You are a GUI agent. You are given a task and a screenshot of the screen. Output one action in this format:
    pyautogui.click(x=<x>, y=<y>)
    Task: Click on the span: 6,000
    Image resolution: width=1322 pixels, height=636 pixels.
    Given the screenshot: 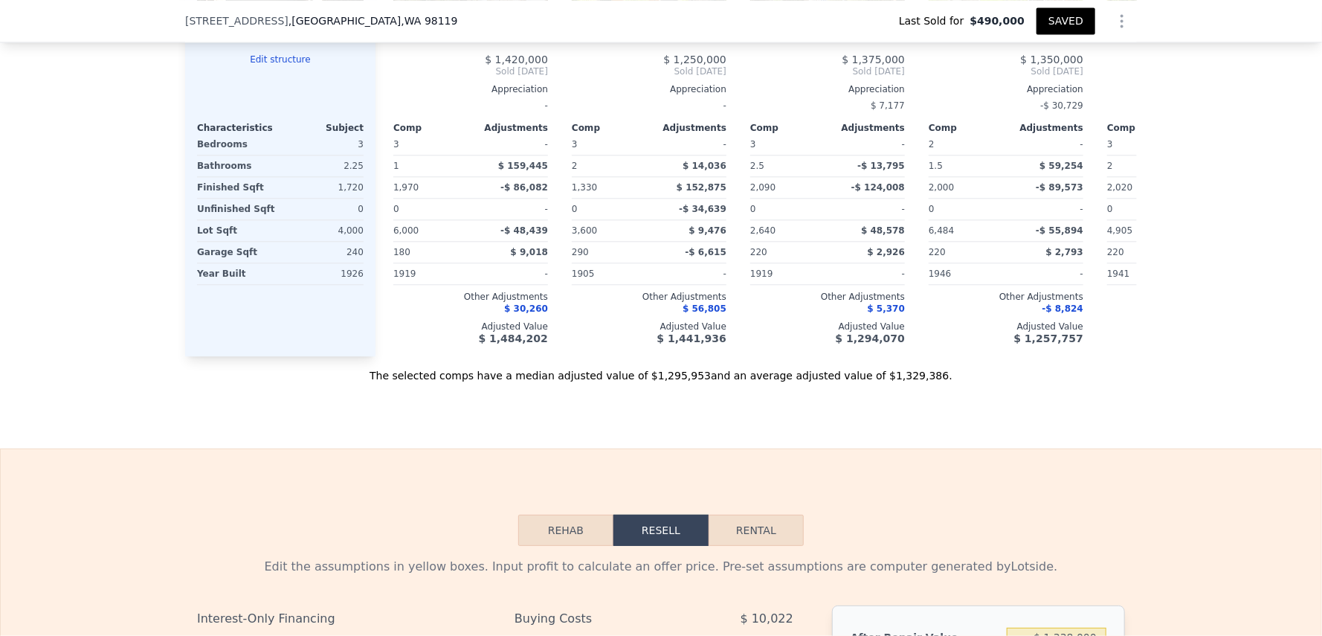 What is the action you would take?
    pyautogui.click(x=406, y=231)
    